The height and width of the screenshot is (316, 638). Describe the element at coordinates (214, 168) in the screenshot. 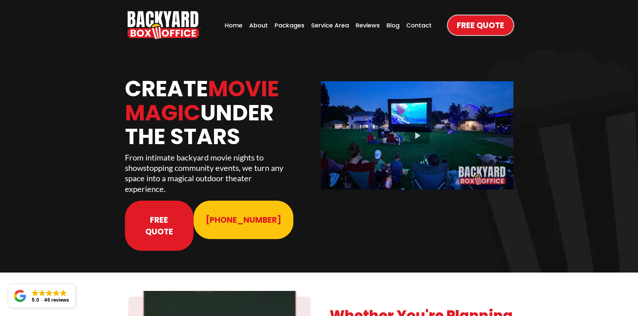

I see `p: From intimate backyard movie nights to showstopping community events, we turn any space into a ma...` at that location.